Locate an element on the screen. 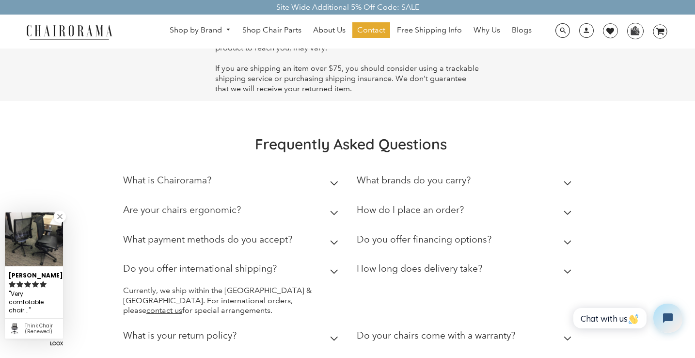  button: Open chat widget is located at coordinates (105, 23).